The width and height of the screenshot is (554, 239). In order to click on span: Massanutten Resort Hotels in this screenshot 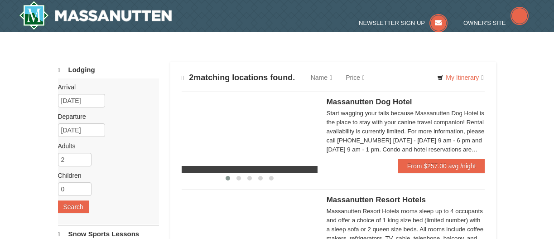, I will do `click(376, 199)`.